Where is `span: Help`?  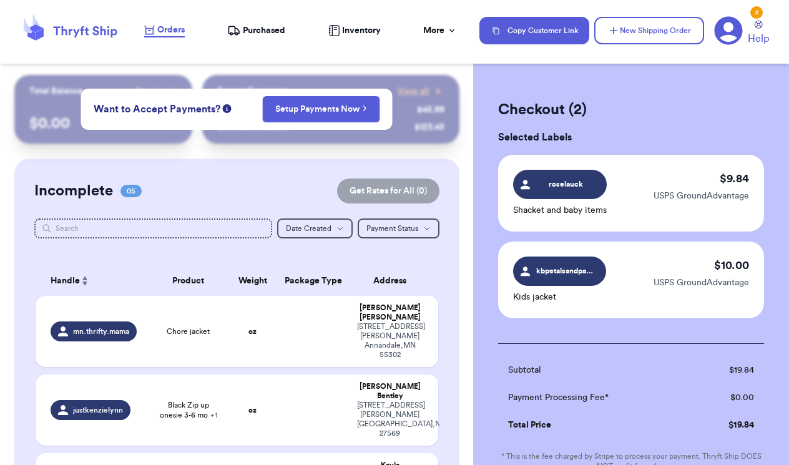
span: Help is located at coordinates (758, 39).